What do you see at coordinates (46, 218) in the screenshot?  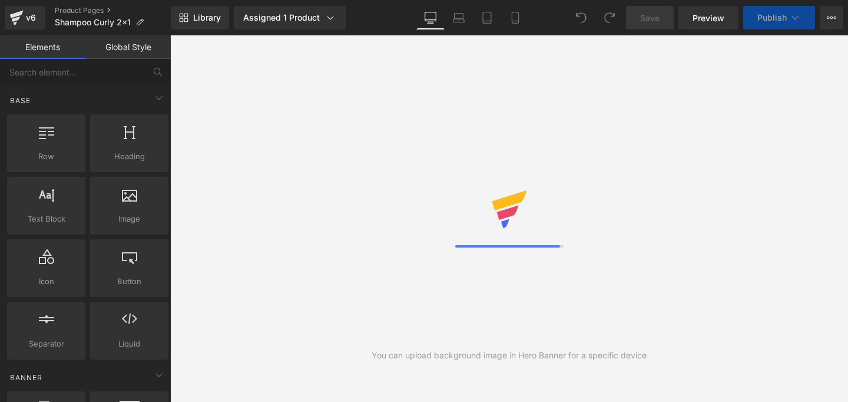 I see `span: Text Block` at bounding box center [46, 218].